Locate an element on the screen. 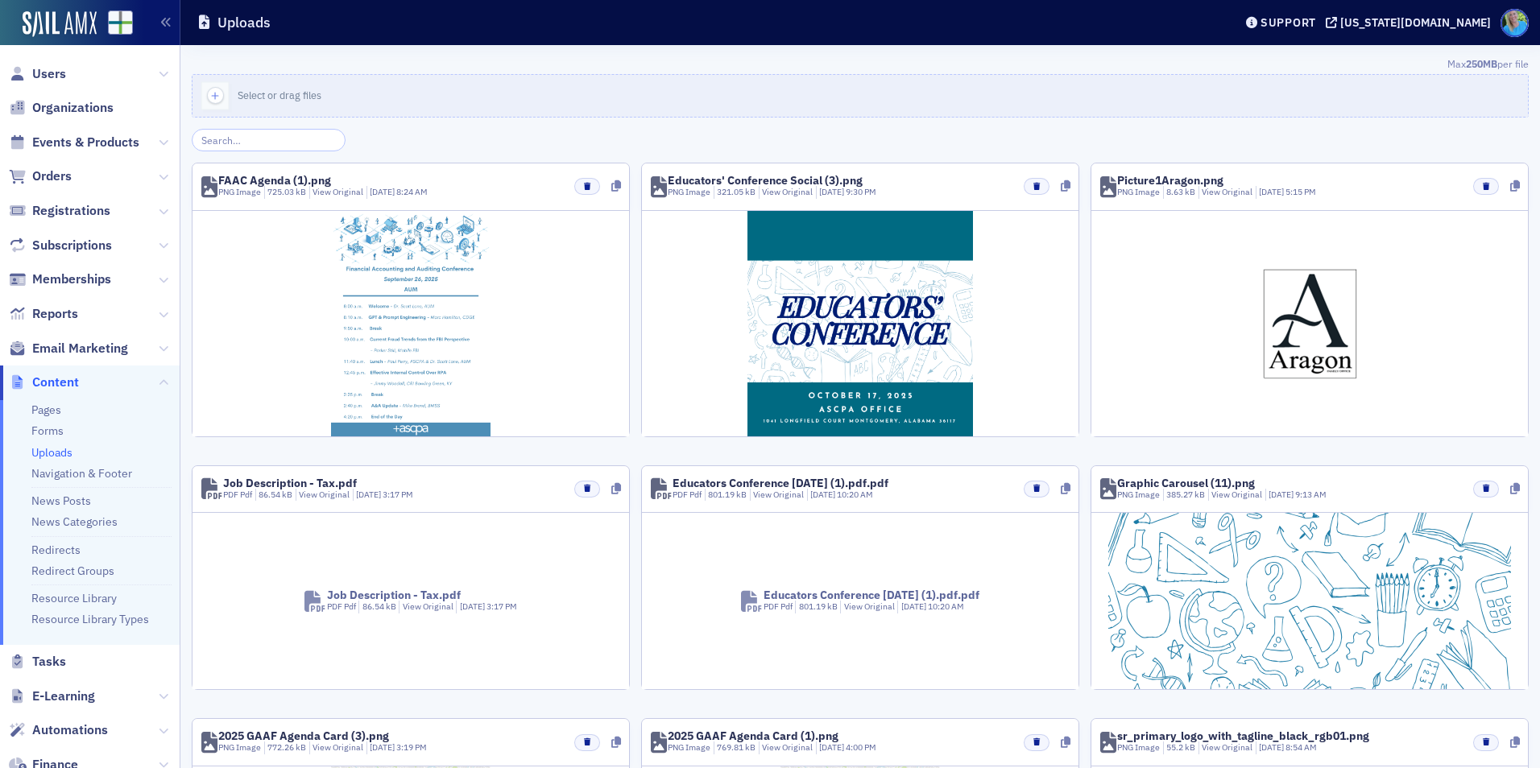 This screenshot has width=1540, height=768. div: Graphic Carousel (11).png is located at coordinates (1185, 483).